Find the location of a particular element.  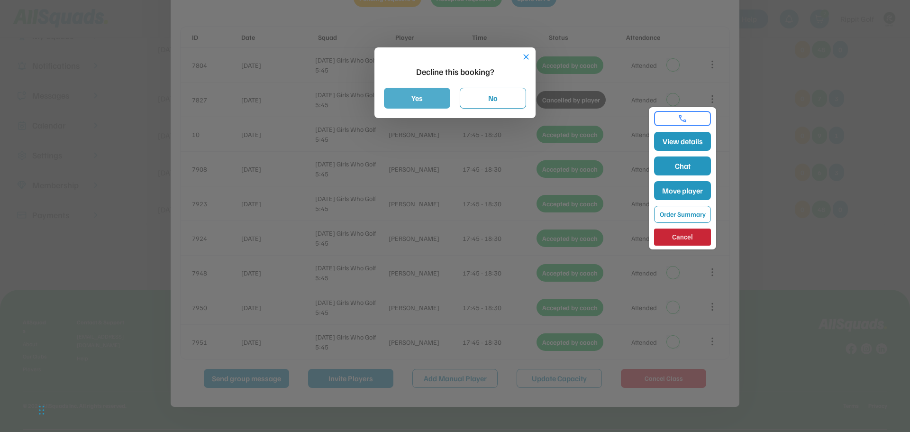

button: No is located at coordinates (493, 98).